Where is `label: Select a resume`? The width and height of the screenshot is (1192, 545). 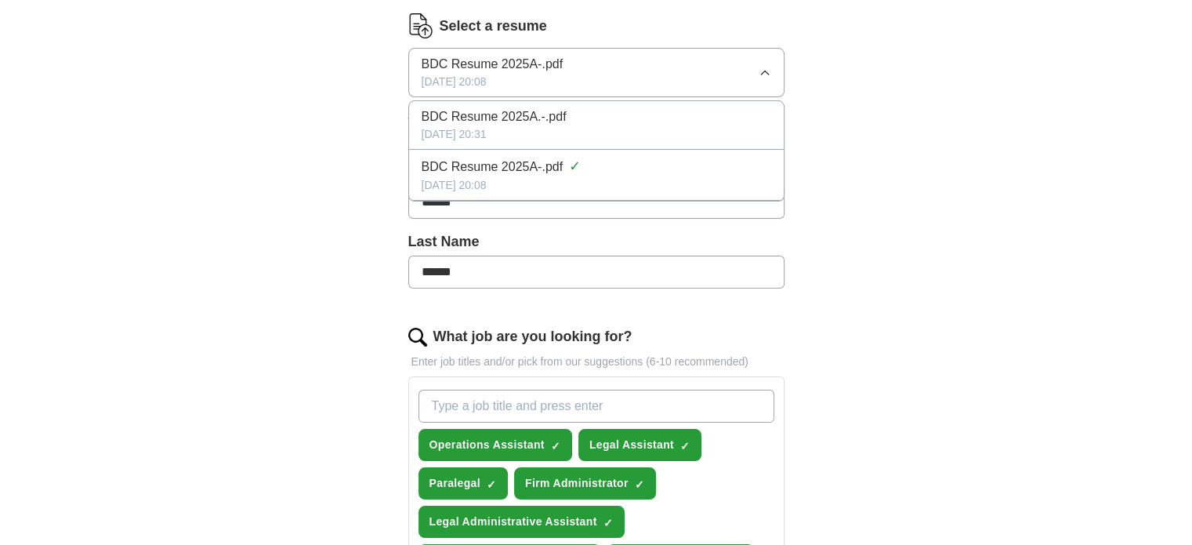 label: Select a resume is located at coordinates (493, 26).